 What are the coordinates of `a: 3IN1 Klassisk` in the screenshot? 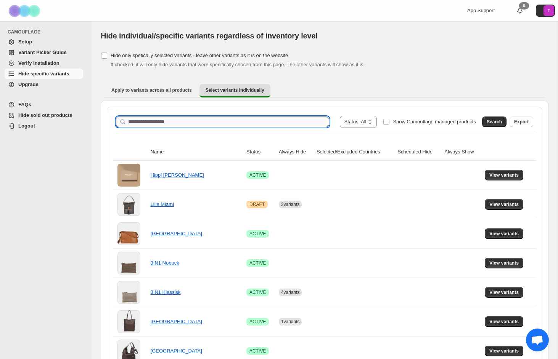 It's located at (165, 292).